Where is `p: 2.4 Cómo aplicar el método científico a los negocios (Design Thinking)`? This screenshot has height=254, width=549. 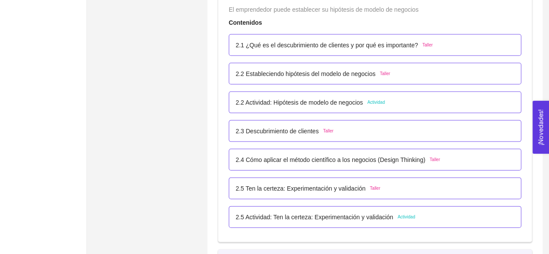
p: 2.4 Cómo aplicar el método científico a los negocios (Design Thinking) is located at coordinates (330, 160).